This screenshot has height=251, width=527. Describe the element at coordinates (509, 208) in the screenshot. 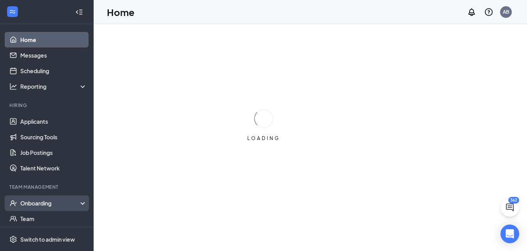

I see `button: ChatActive` at that location.